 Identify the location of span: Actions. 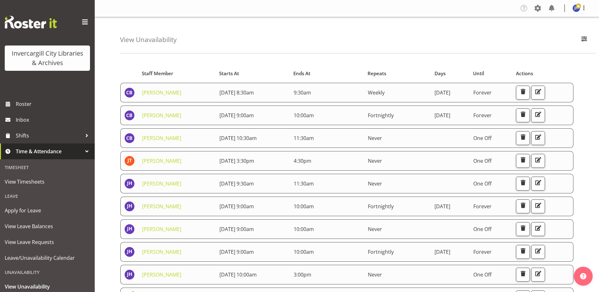
(525, 73).